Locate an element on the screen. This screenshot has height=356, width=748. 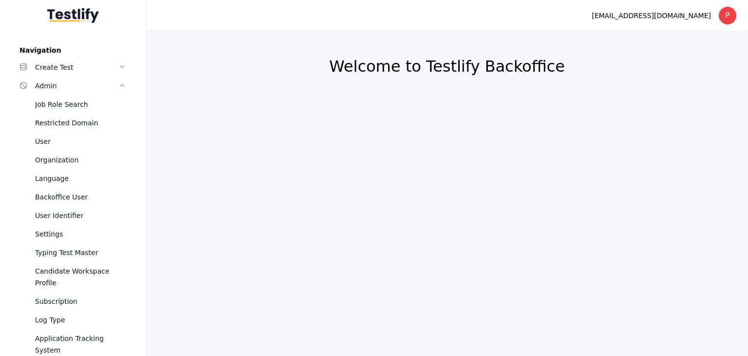
a: User is located at coordinates (73, 141).